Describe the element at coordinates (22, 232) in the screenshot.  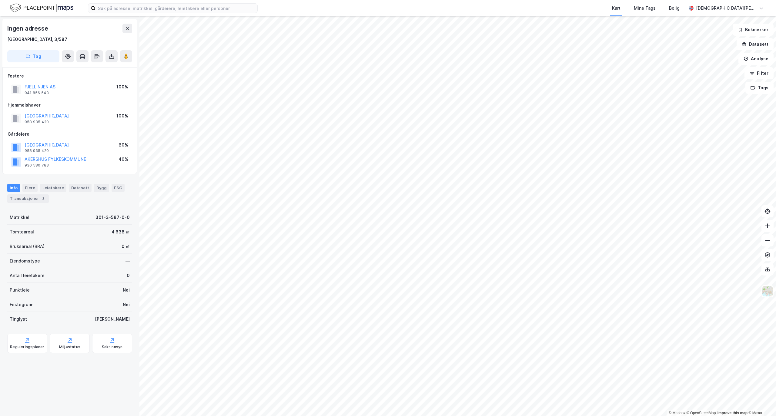
I see `div: Tomteareal` at that location.